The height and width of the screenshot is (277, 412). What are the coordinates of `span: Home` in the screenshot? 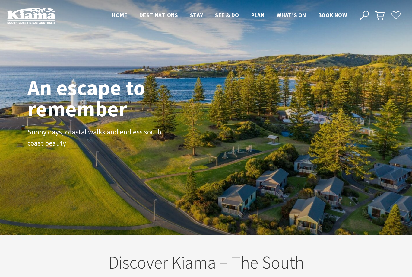 It's located at (120, 15).